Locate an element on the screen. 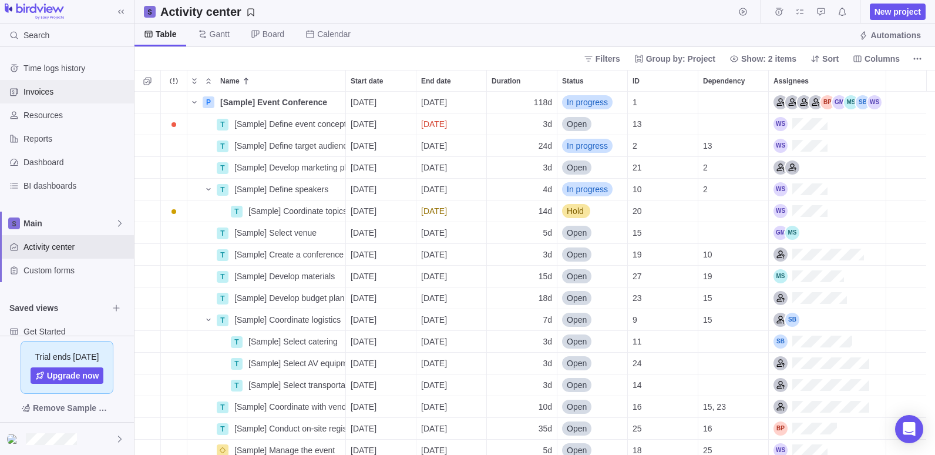 This screenshot has width=935, height=455. span: Sort is located at coordinates (831, 59).